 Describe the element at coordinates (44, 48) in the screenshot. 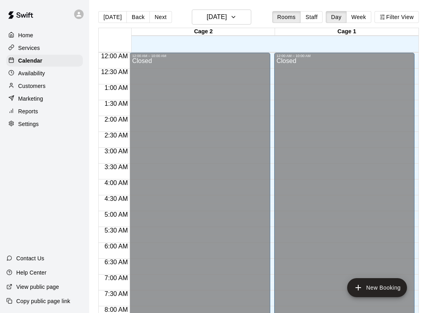

I see `div: Services` at that location.